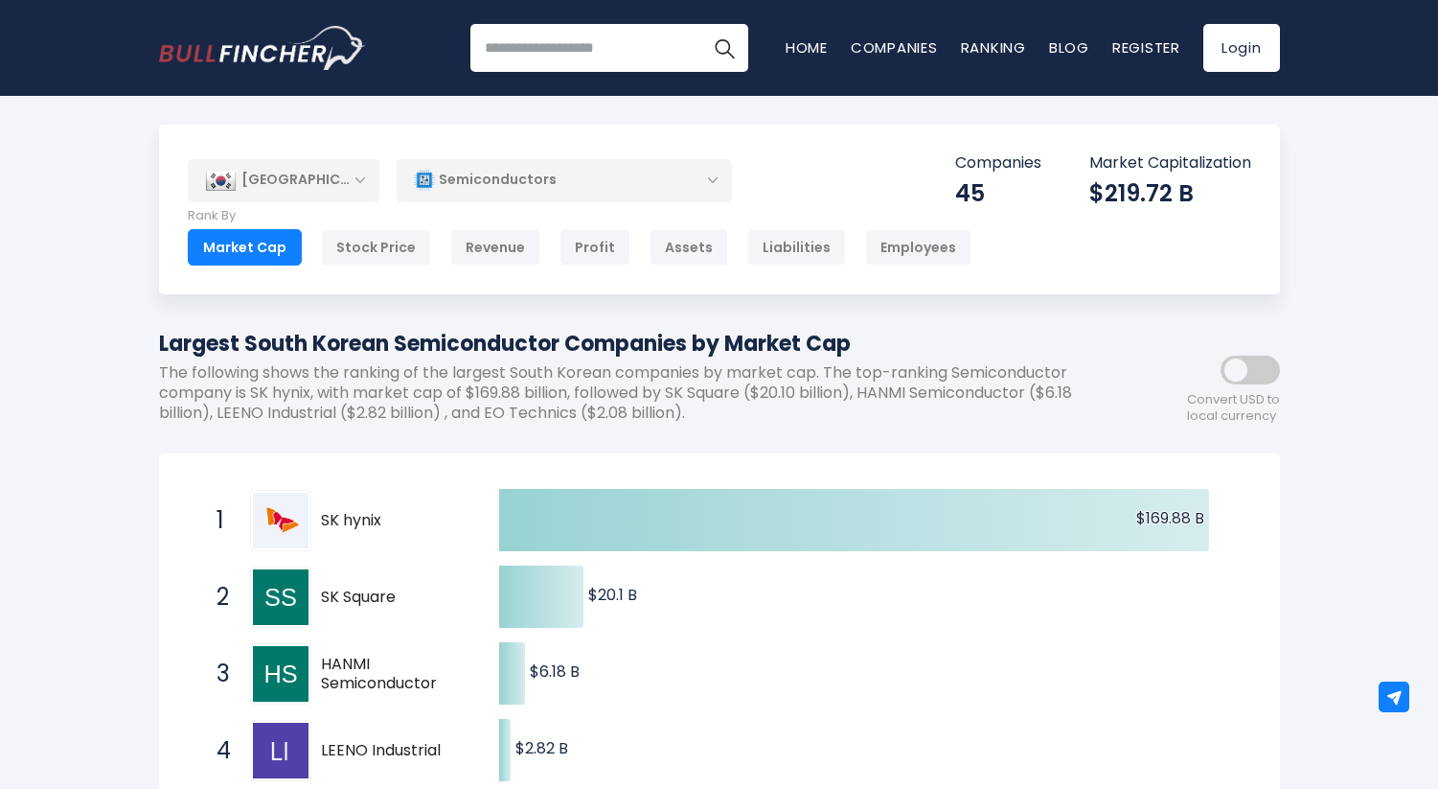  I want to click on text: $2.82 B, so click(541, 747).